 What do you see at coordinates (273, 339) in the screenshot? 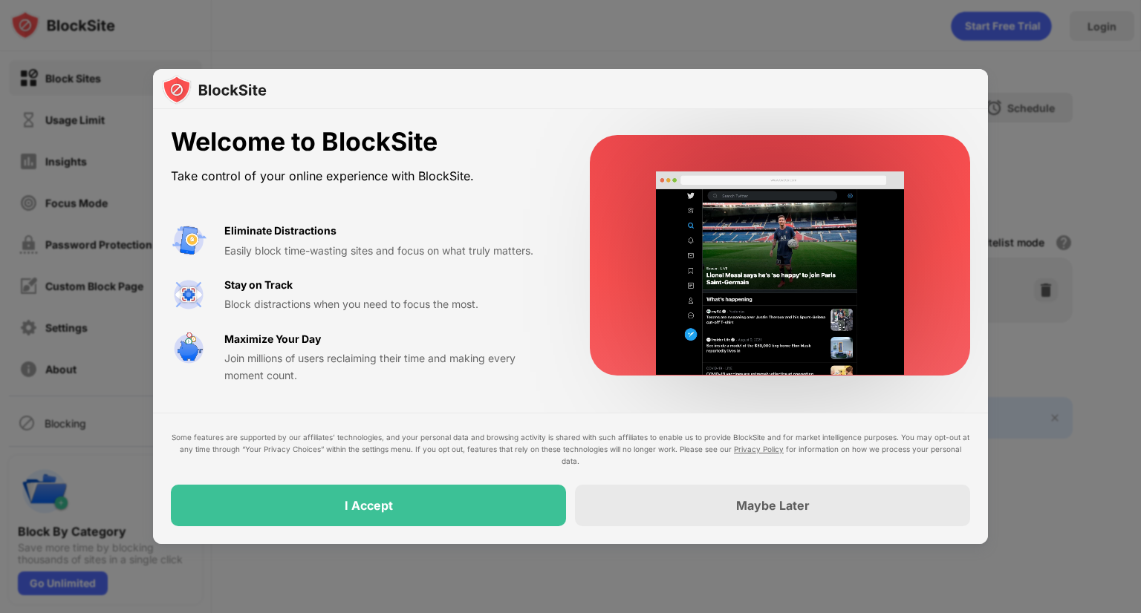
I see `div: Maximize Your Day` at bounding box center [273, 339].